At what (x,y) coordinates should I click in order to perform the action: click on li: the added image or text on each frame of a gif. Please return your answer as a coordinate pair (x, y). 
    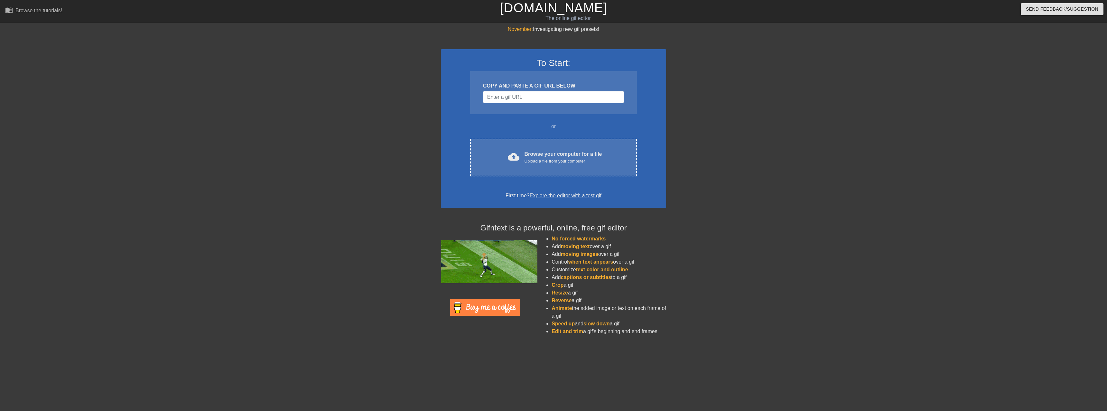
    Looking at the image, I should click on (609, 312).